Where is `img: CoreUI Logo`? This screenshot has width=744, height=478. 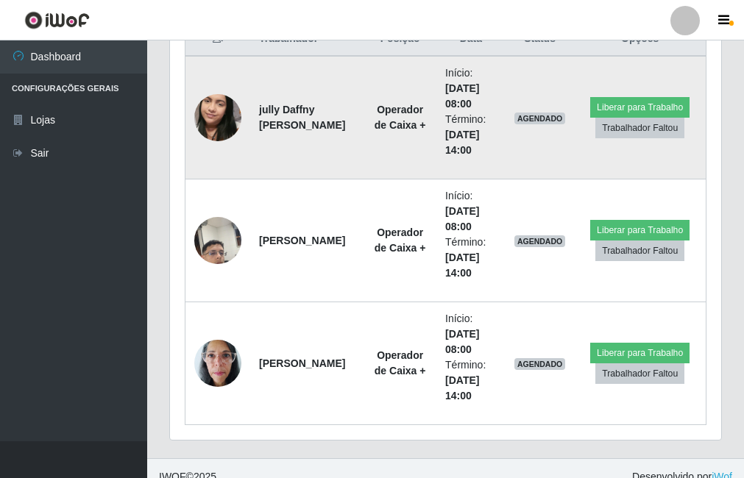
img: CoreUI Logo is located at coordinates (57, 20).